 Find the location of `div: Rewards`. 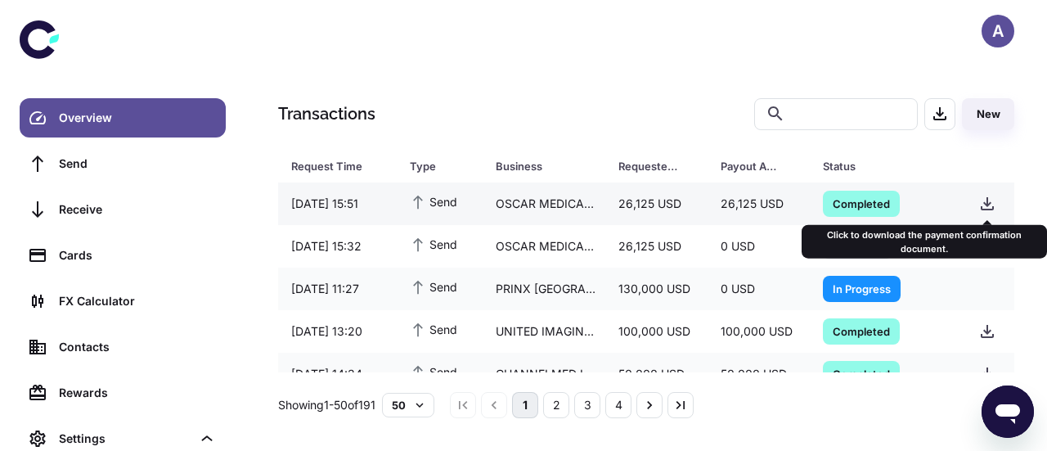

div: Rewards is located at coordinates (137, 393).